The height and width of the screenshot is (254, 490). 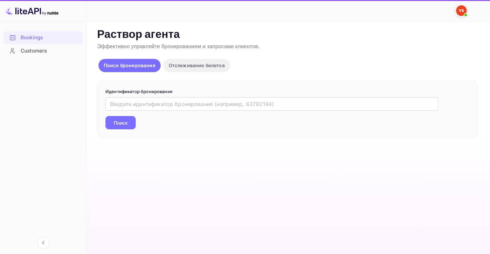 What do you see at coordinates (43, 37) in the screenshot?
I see `a: Bookings` at bounding box center [43, 37].